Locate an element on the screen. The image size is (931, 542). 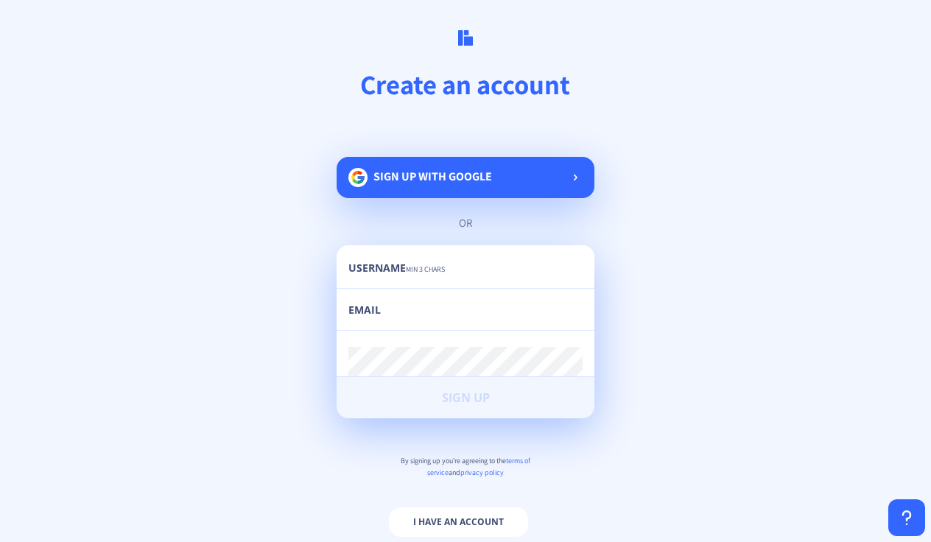
img: logo.svg is located at coordinates (466, 38).